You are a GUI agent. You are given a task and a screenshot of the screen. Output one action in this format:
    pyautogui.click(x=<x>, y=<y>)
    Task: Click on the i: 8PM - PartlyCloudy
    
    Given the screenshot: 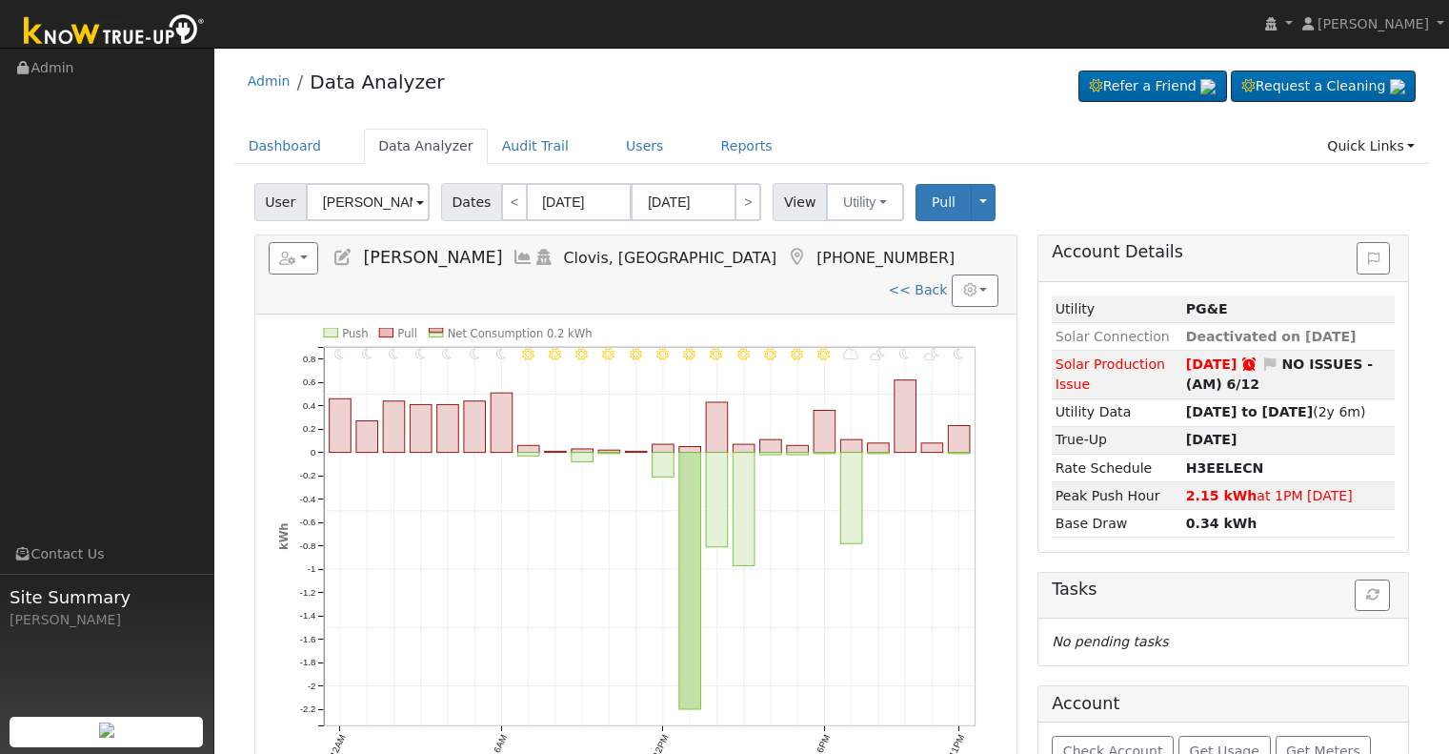 What is the action you would take?
    pyautogui.click(x=877, y=353)
    